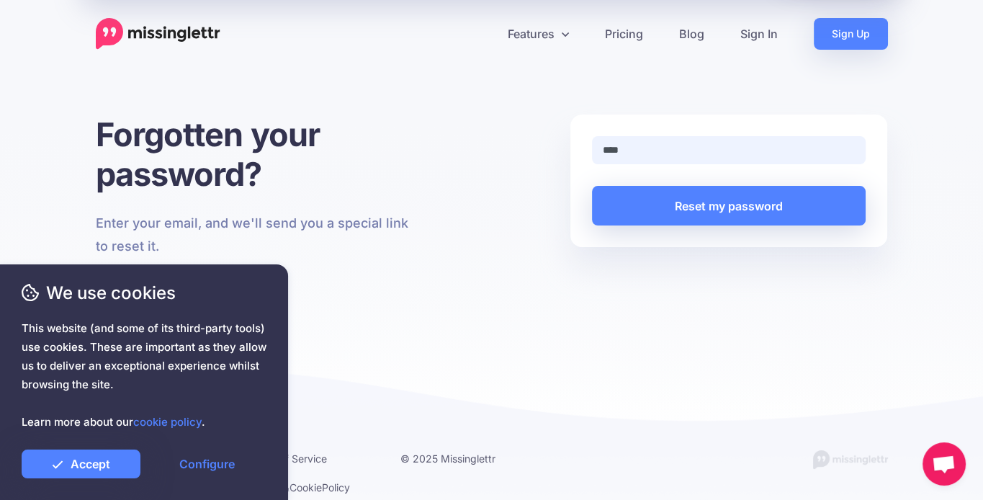  I want to click on a: Features, so click(538, 34).